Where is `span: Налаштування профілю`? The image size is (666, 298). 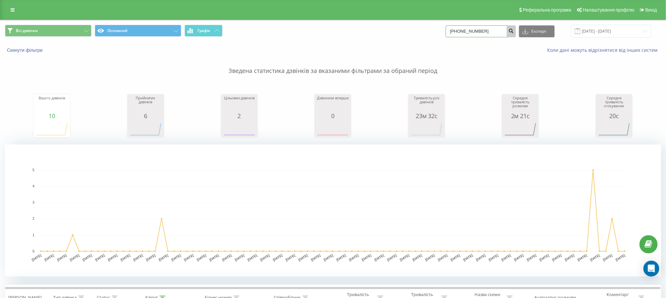 span: Налаштування профілю is located at coordinates (608, 10).